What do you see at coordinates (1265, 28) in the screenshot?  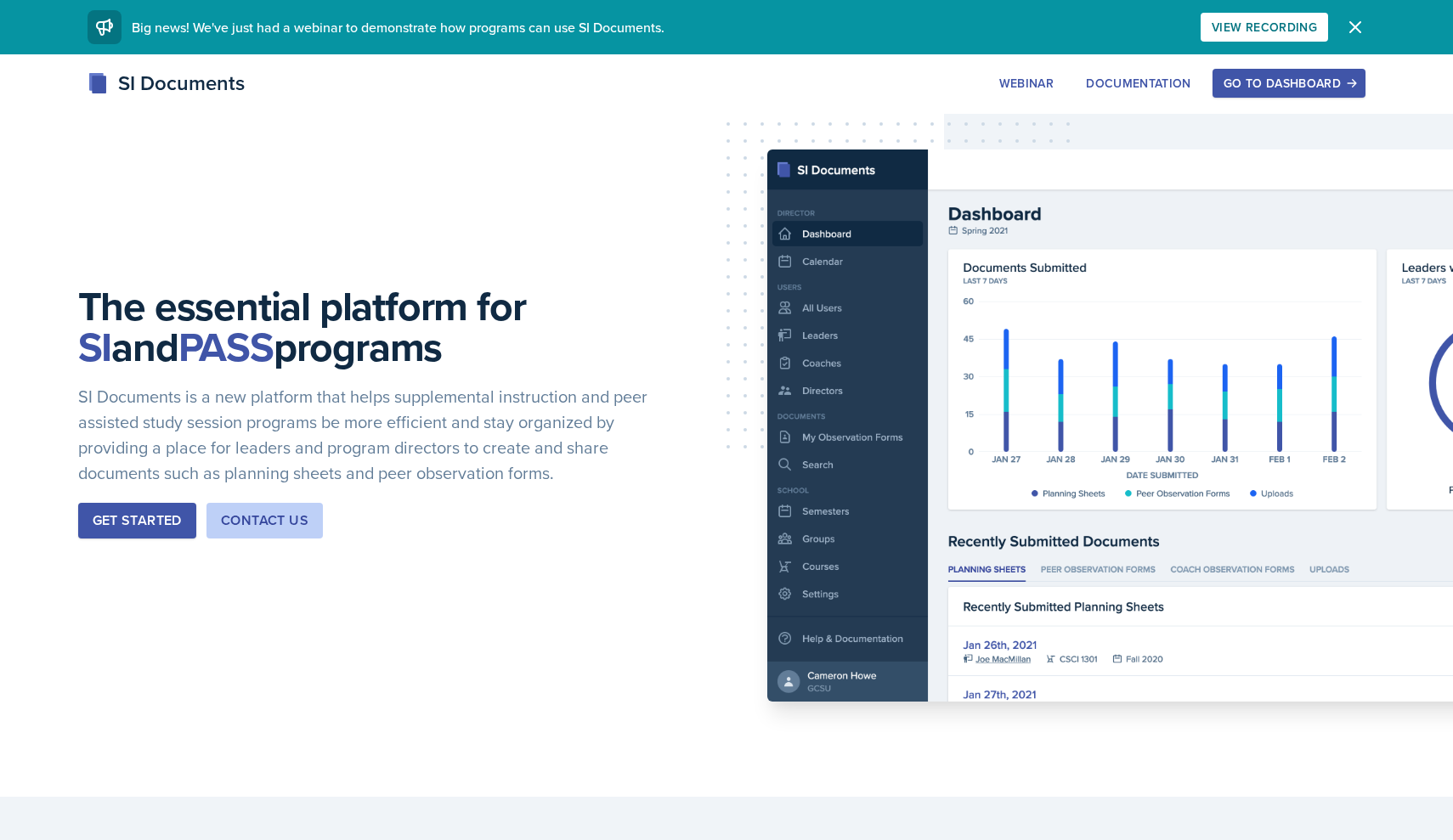 I see `div: View Recording` at bounding box center [1265, 28].